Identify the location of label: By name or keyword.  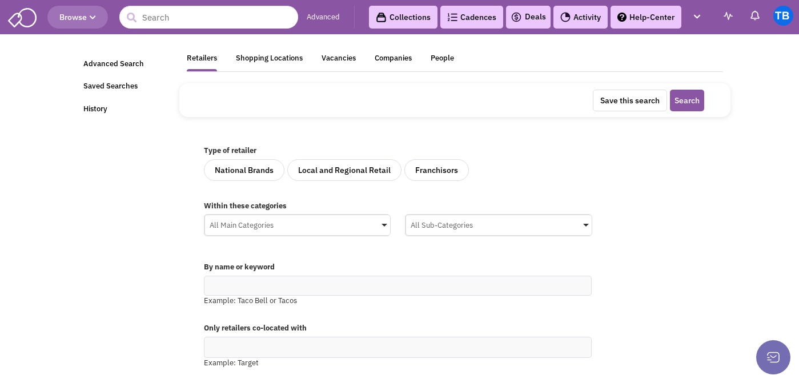
(398, 267).